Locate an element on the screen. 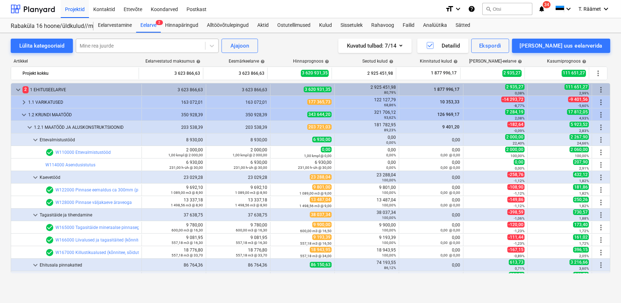 The image size is (621, 303). i: notifications is located at coordinates (542, 9).